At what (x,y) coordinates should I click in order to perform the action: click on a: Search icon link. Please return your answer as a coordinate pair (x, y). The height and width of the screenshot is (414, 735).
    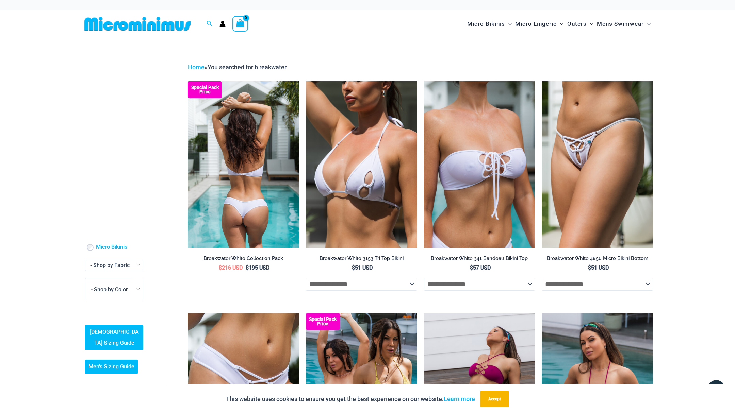
    Looking at the image, I should click on (210, 24).